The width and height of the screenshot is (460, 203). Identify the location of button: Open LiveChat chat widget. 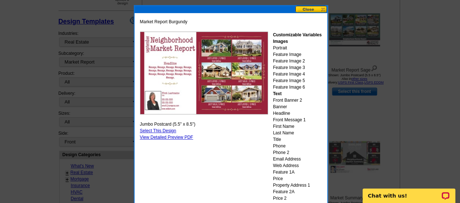
(88, 16).